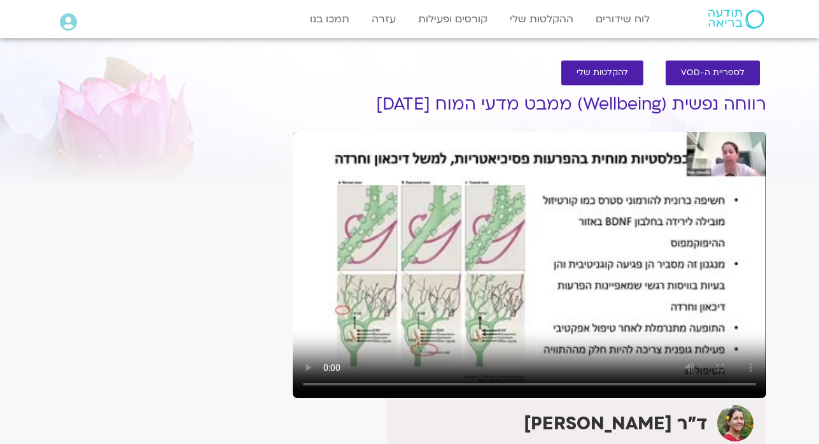 The height and width of the screenshot is (444, 819). What do you see at coordinates (542, 19) in the screenshot?
I see `a: ההקלטות שלי` at bounding box center [542, 19].